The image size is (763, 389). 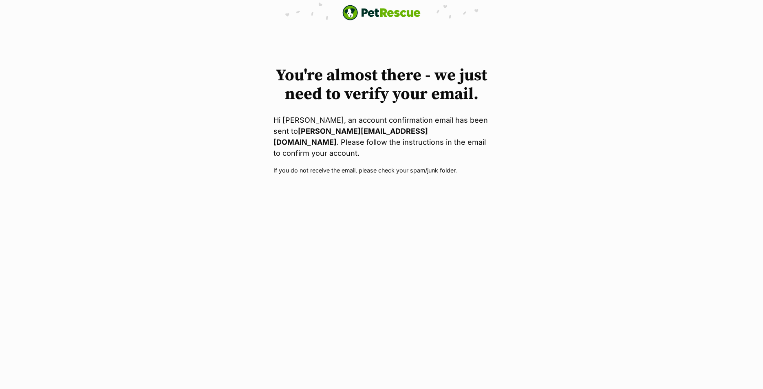 What do you see at coordinates (382, 85) in the screenshot?
I see `h1: You're almost there - we just need to verify your email.` at bounding box center [382, 85].